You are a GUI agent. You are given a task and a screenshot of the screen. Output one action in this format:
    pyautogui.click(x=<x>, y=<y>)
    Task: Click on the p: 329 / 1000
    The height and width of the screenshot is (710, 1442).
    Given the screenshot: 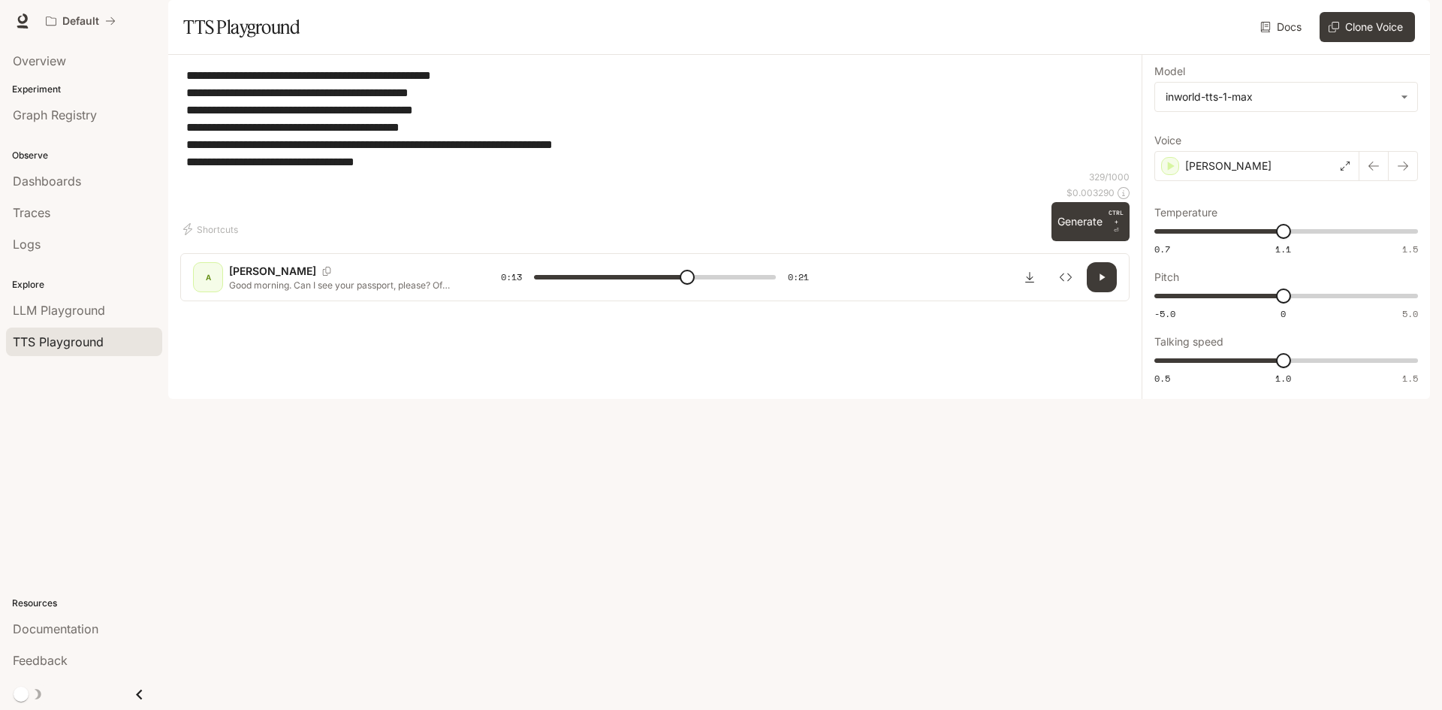 What is the action you would take?
    pyautogui.click(x=1109, y=176)
    